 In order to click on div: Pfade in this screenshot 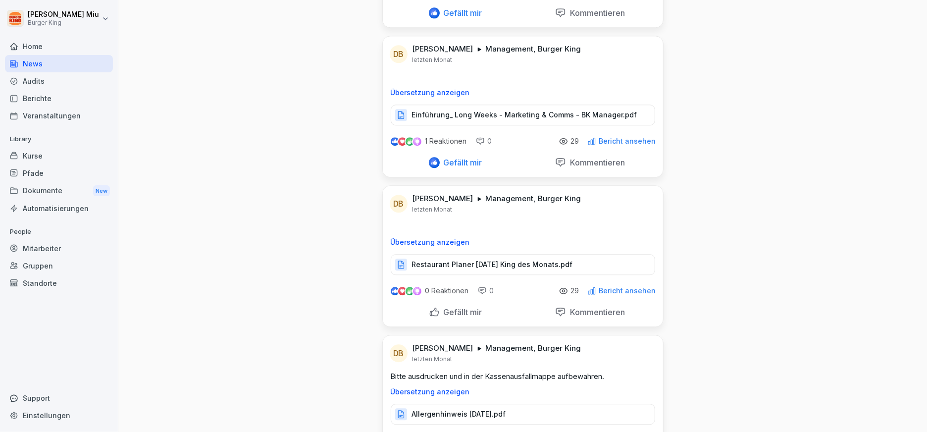, I will do `click(59, 173)`.